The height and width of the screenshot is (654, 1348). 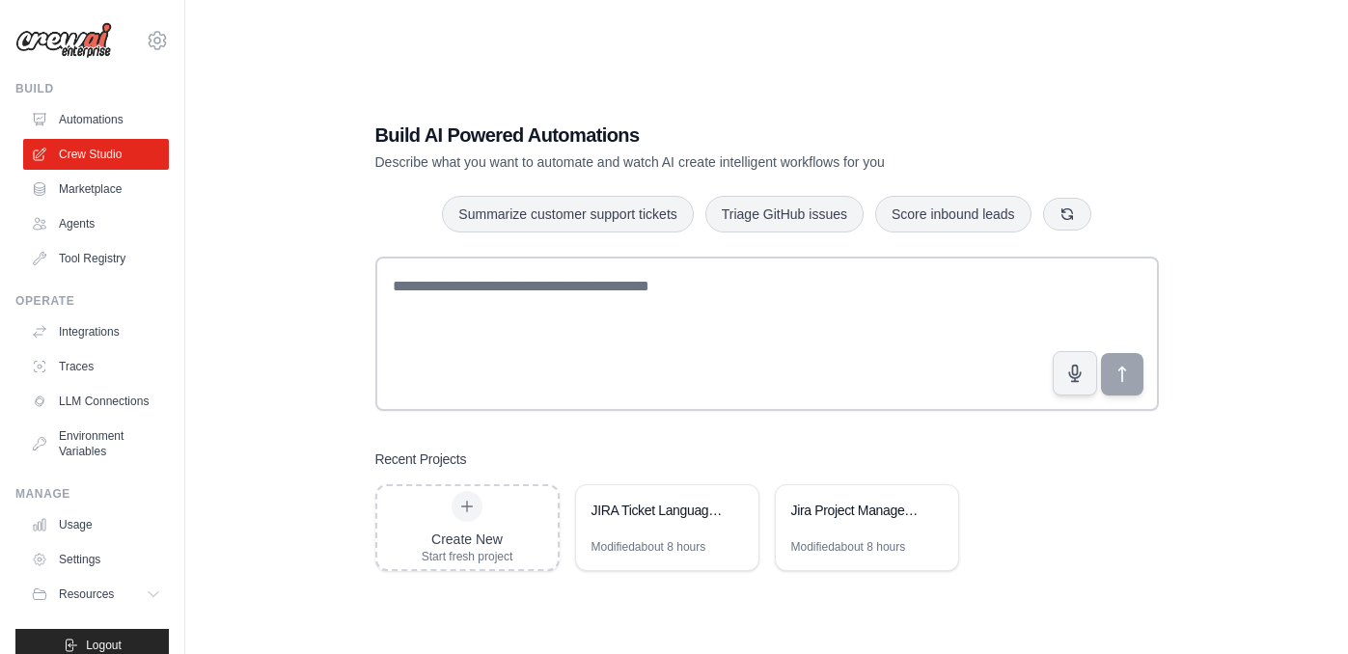 I want to click on a: LLM Connections, so click(x=96, y=401).